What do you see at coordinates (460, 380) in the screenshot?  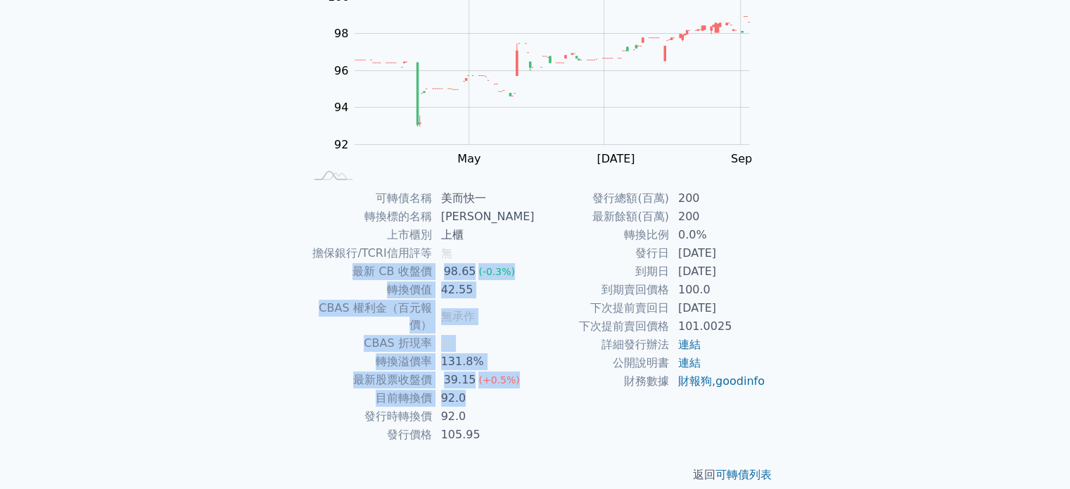 I see `div: 39.15` at bounding box center [460, 380].